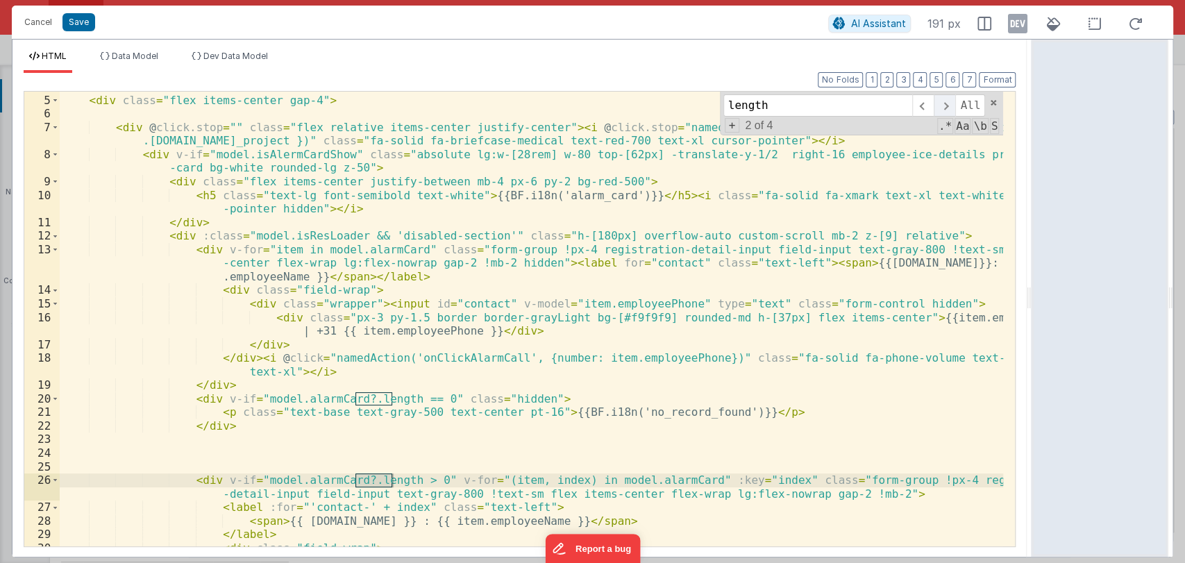 This screenshot has height=563, width=1185. Describe the element at coordinates (970, 80) in the screenshot. I see `button: 7` at that location.